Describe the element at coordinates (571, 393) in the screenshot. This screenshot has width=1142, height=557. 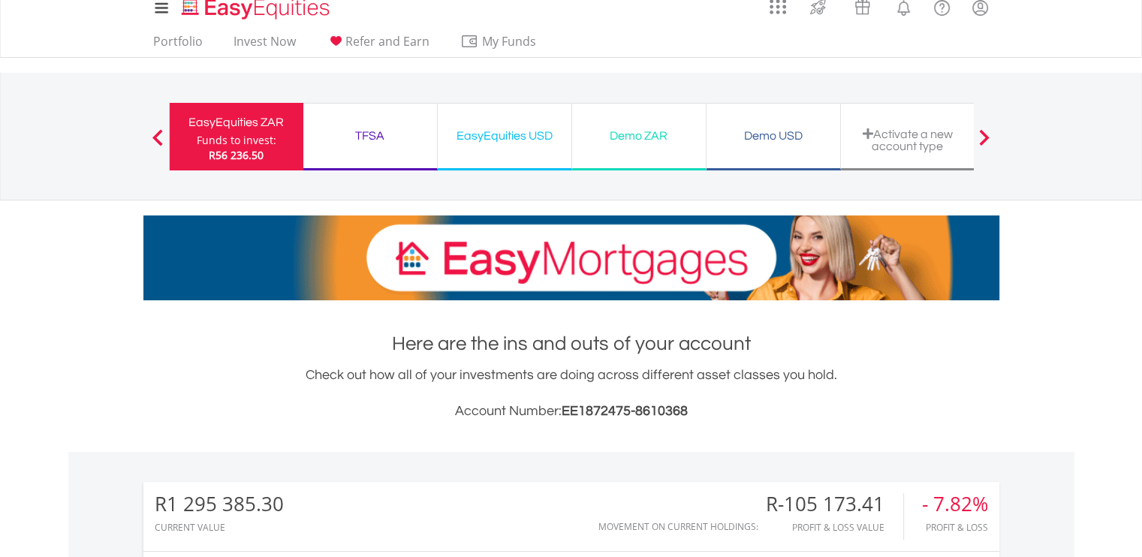
I see `div: Check out how all of your investments are doing across different asset classes you hold.` at that location.